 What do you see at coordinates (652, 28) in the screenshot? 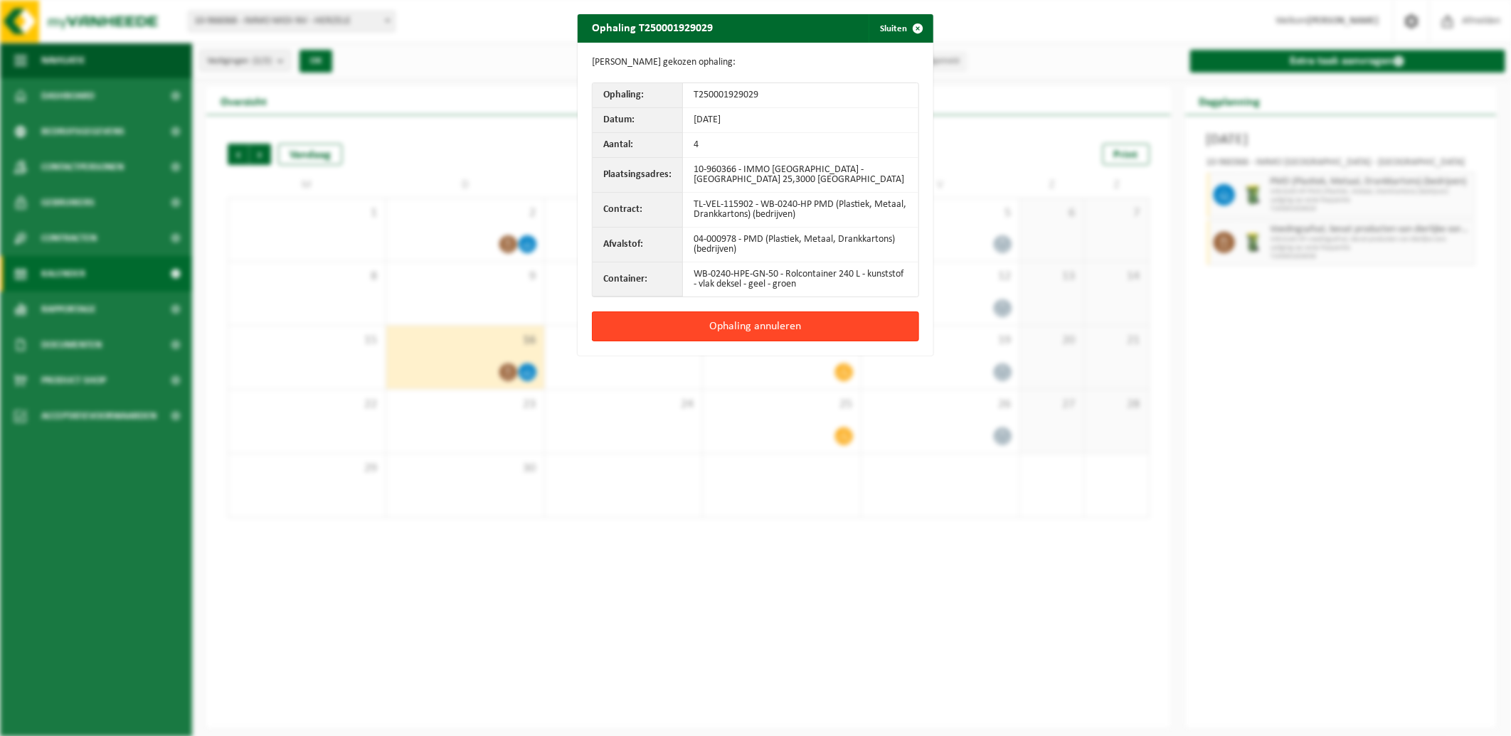
I see `h2: Ophaling T250001929029` at bounding box center [652, 28].